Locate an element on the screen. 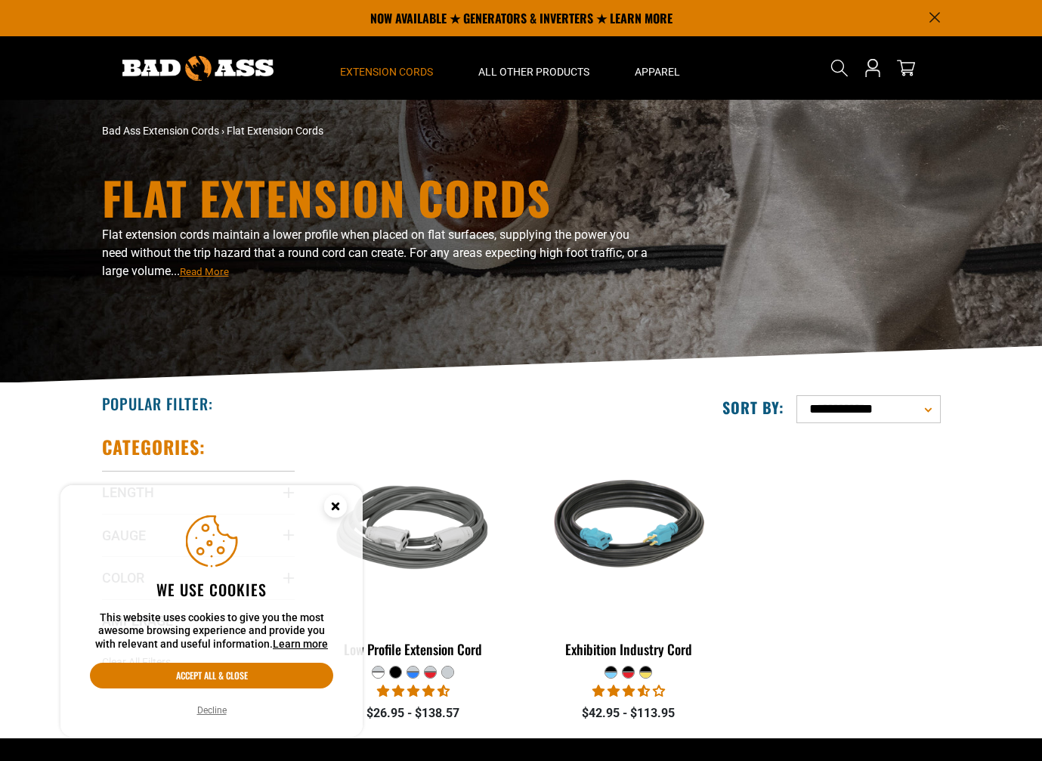  span: All Other Products is located at coordinates (534, 72).